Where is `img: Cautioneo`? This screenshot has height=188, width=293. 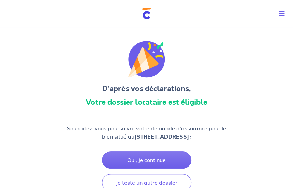
img: Cautioneo is located at coordinates (146, 13).